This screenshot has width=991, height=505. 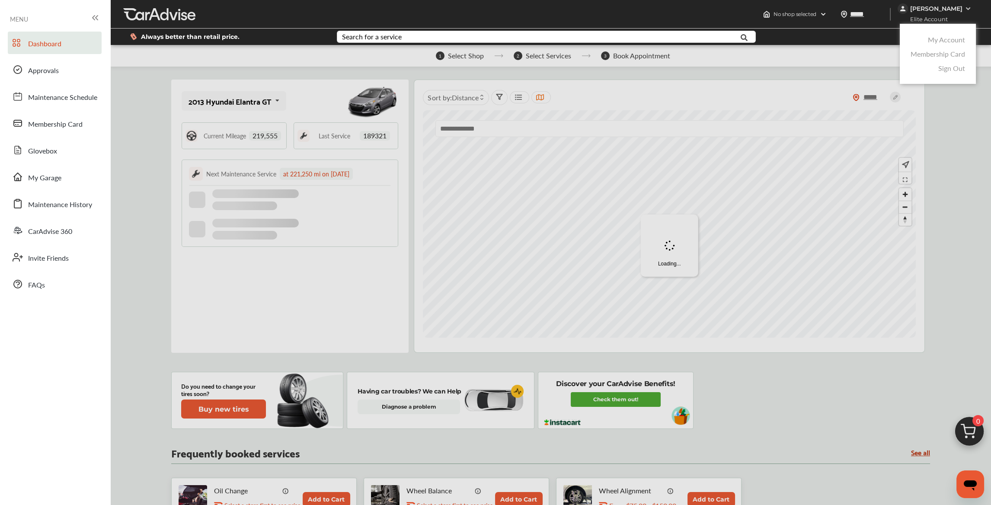 What do you see at coordinates (42, 151) in the screenshot?
I see `span: Glovebox` at bounding box center [42, 151].